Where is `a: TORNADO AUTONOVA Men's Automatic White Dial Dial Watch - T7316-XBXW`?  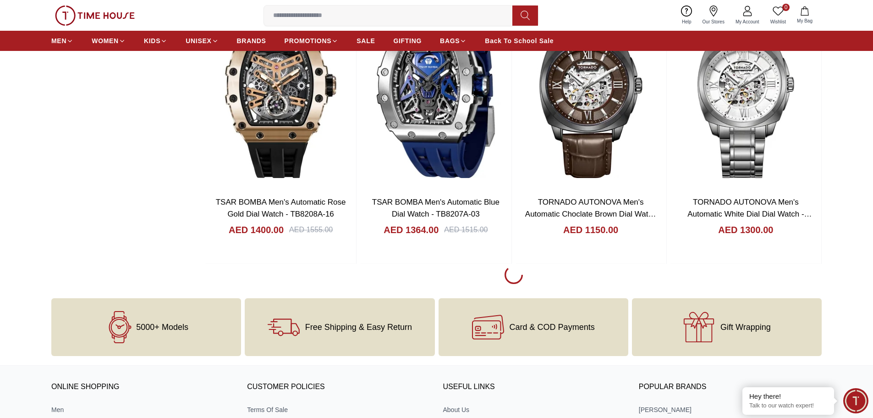 a: TORNADO AUTONOVA Men's Automatic White Dial Dial Watch - T7316-XBXW is located at coordinates (749, 214).